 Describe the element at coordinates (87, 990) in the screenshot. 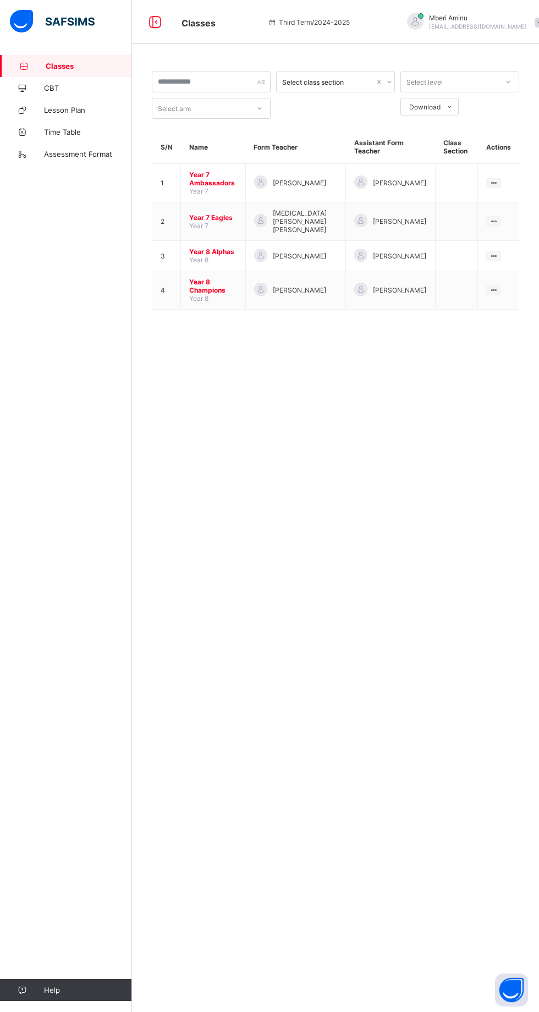

I see `span: Help` at that location.